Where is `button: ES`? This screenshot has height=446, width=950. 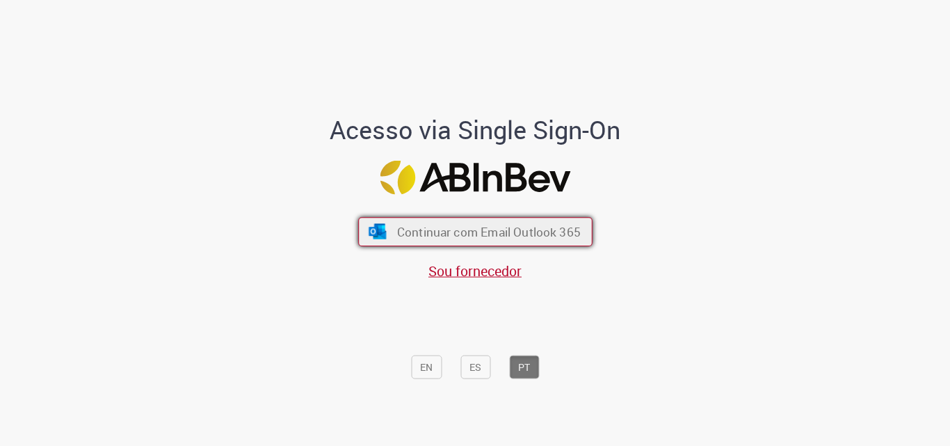 button: ES is located at coordinates (475, 367).